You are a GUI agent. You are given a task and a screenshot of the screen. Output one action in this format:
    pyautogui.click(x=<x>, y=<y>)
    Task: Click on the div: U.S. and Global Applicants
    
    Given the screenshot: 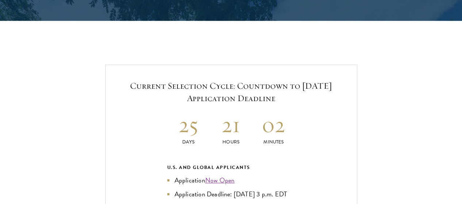 What is the action you would take?
    pyautogui.click(x=231, y=168)
    